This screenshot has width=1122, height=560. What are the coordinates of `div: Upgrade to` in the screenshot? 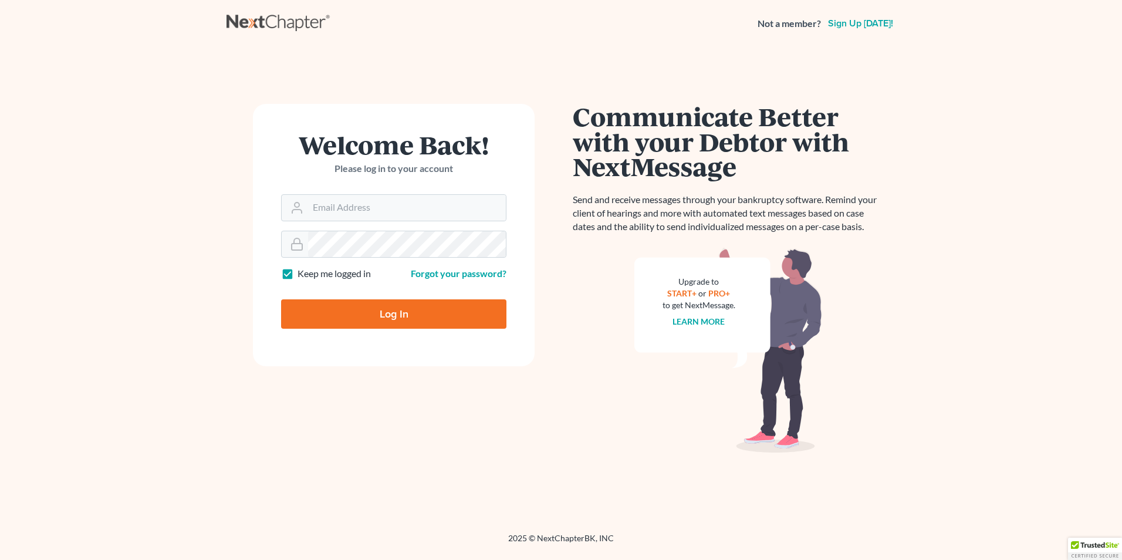 It's located at (699, 282).